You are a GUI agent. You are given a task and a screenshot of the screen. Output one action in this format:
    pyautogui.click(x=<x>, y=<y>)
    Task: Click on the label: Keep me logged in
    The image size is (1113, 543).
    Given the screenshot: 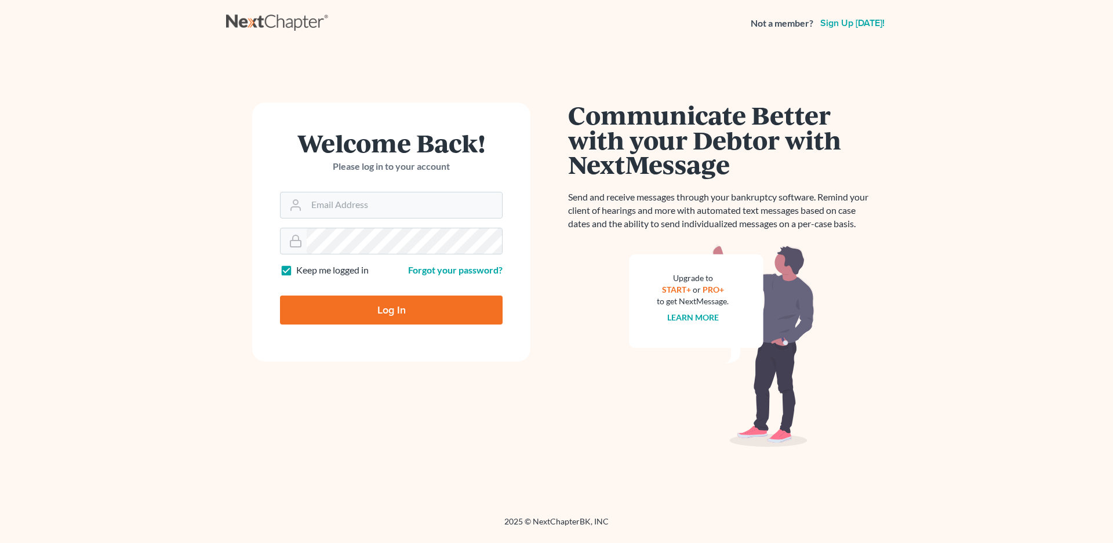 What is the action you would take?
    pyautogui.click(x=332, y=270)
    